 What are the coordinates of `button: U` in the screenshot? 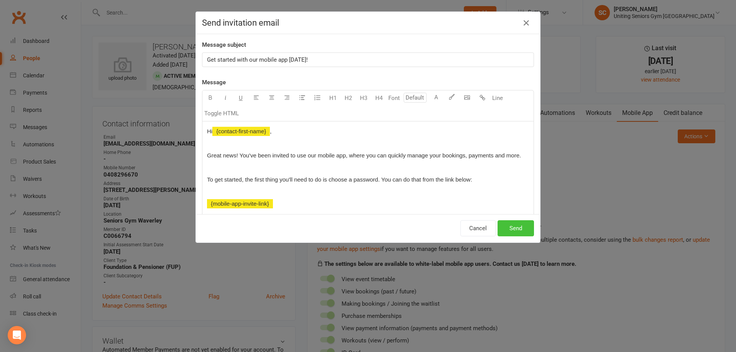 It's located at (241, 98).